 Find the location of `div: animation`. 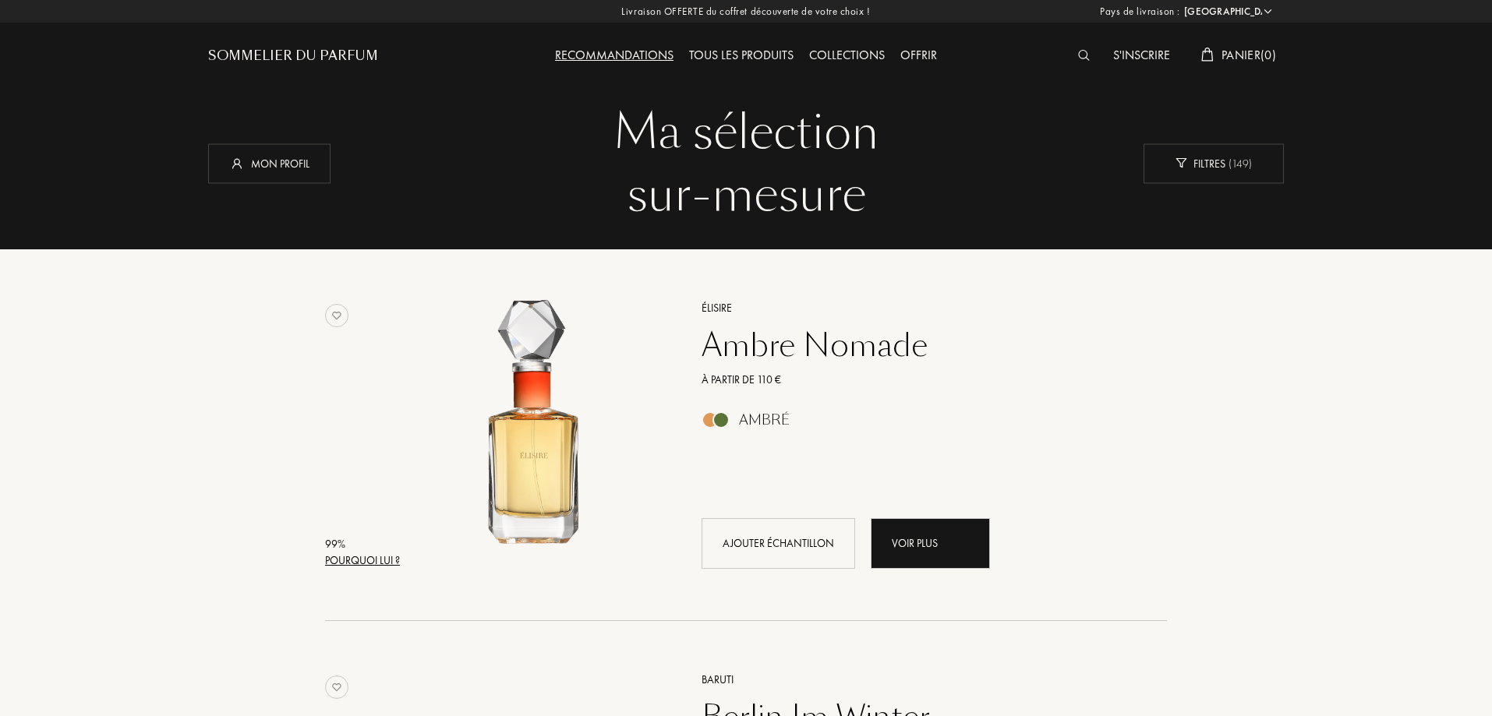

div: animation is located at coordinates (967, 543).